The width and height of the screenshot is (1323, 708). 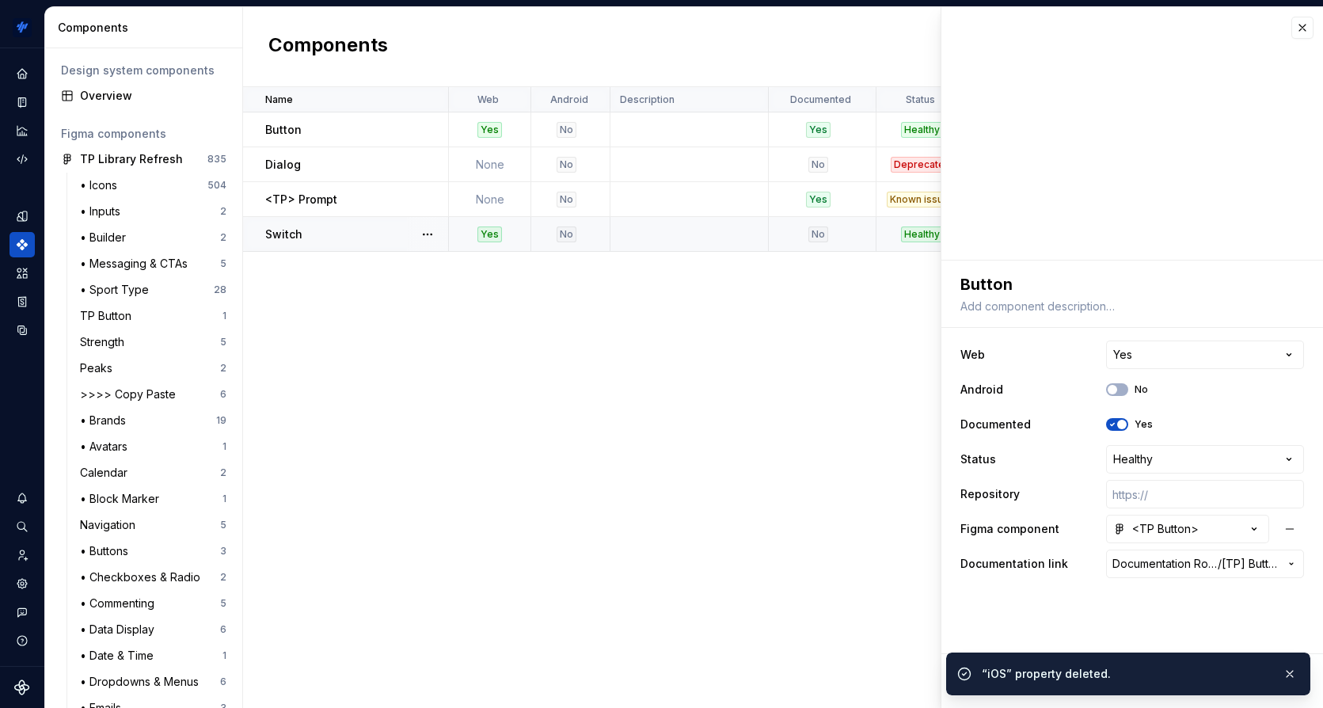 I want to click on p: Status, so click(x=920, y=100).